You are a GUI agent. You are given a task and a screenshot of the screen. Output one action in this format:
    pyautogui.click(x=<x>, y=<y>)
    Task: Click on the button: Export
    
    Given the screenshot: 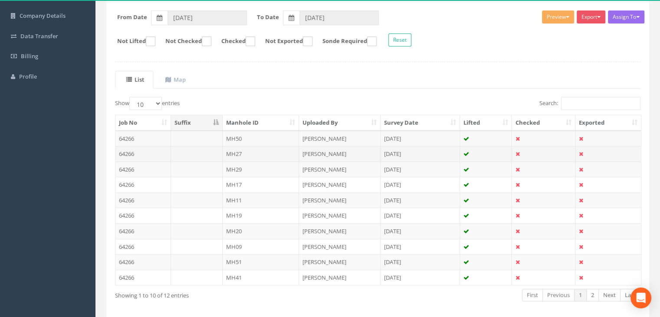 What is the action you would take?
    pyautogui.click(x=591, y=17)
    